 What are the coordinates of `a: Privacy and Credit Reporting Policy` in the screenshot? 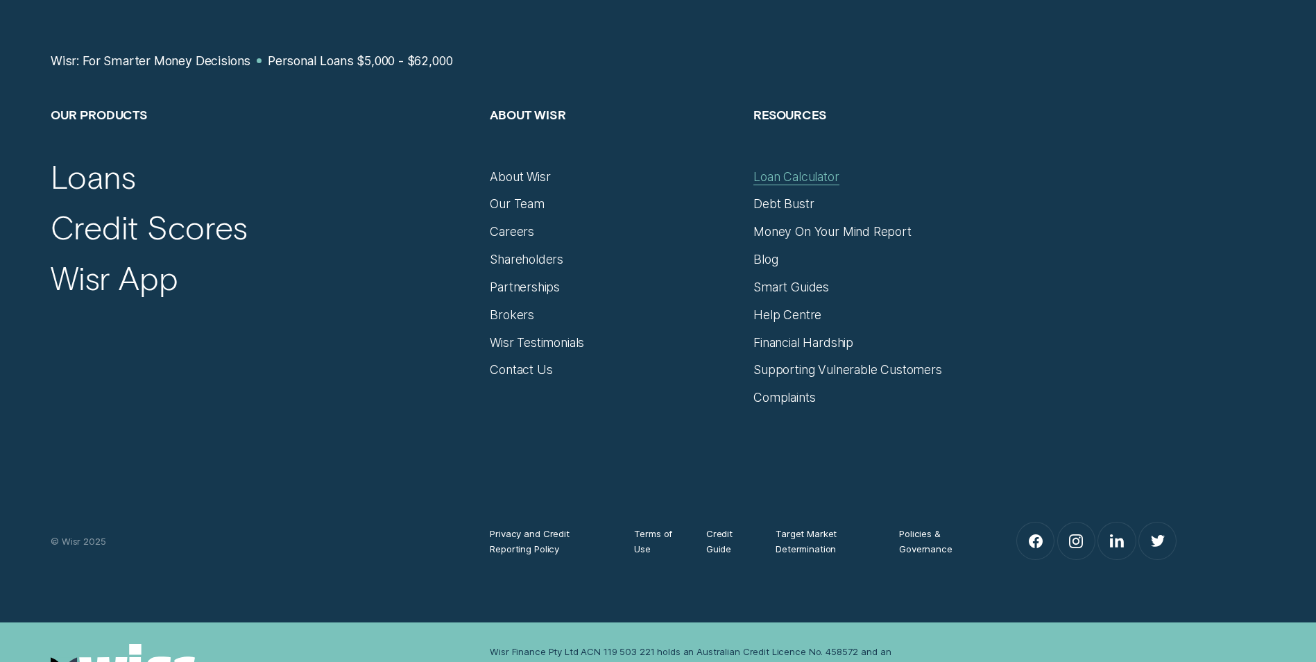 It's located at (548, 541).